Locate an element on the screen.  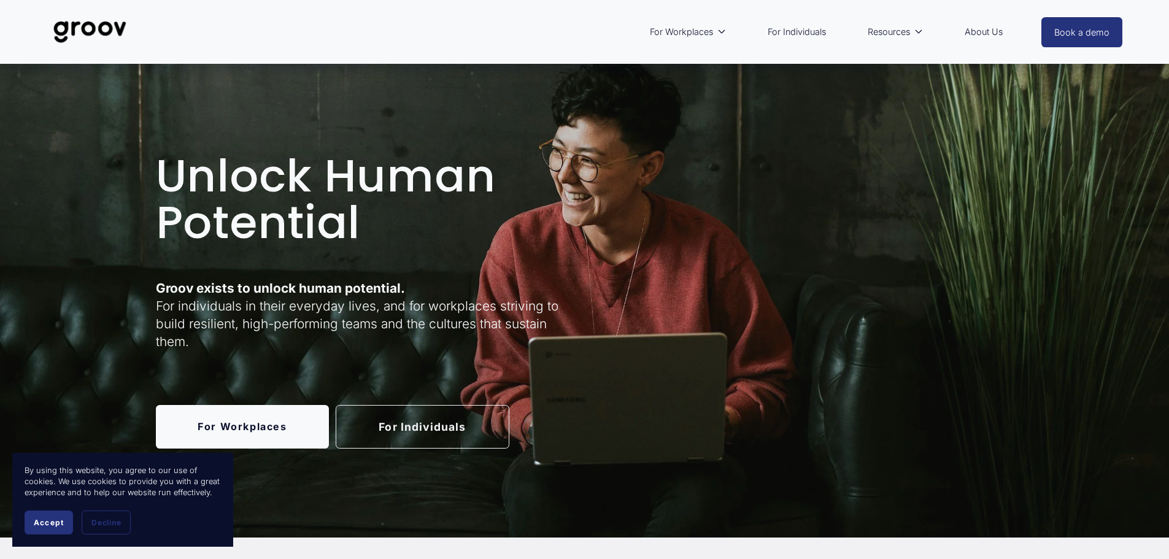
a: Book a demo is located at coordinates (1082, 32).